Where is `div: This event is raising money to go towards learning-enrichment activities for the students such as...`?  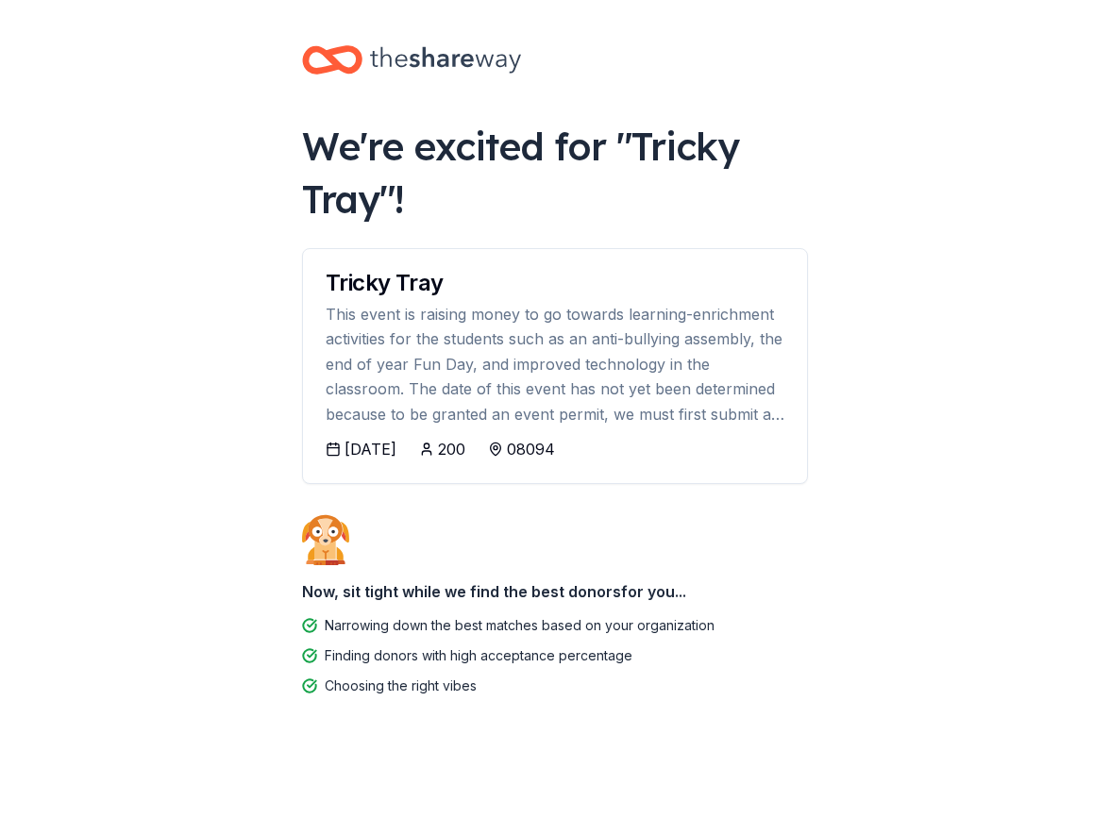 div: This event is raising money to go towards learning-enrichment activities for the students such as... is located at coordinates (555, 364).